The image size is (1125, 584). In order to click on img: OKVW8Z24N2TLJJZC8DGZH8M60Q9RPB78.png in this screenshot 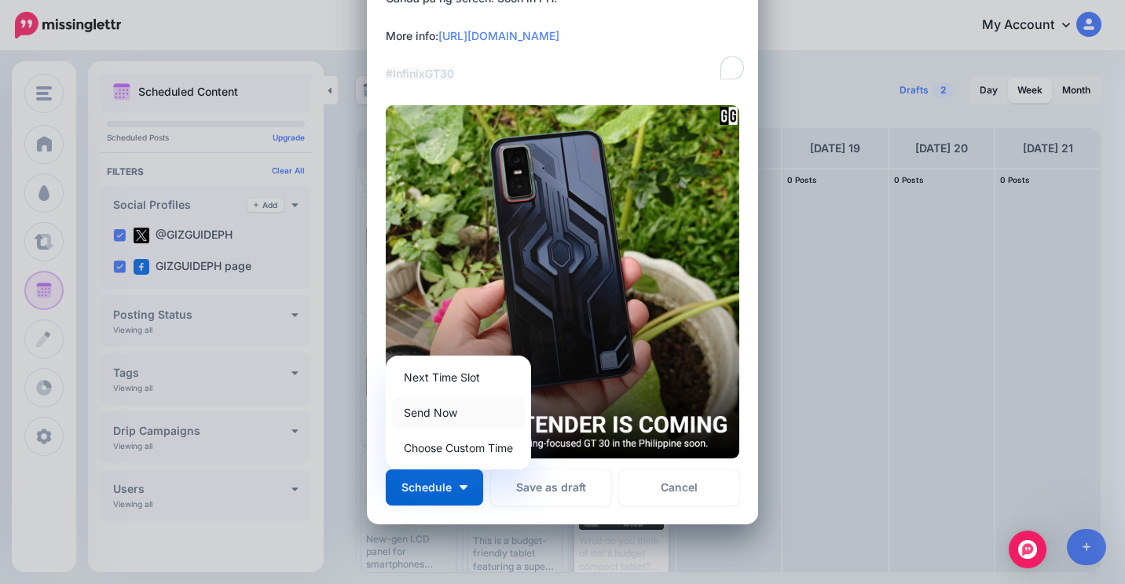, I will do `click(562, 282)`.